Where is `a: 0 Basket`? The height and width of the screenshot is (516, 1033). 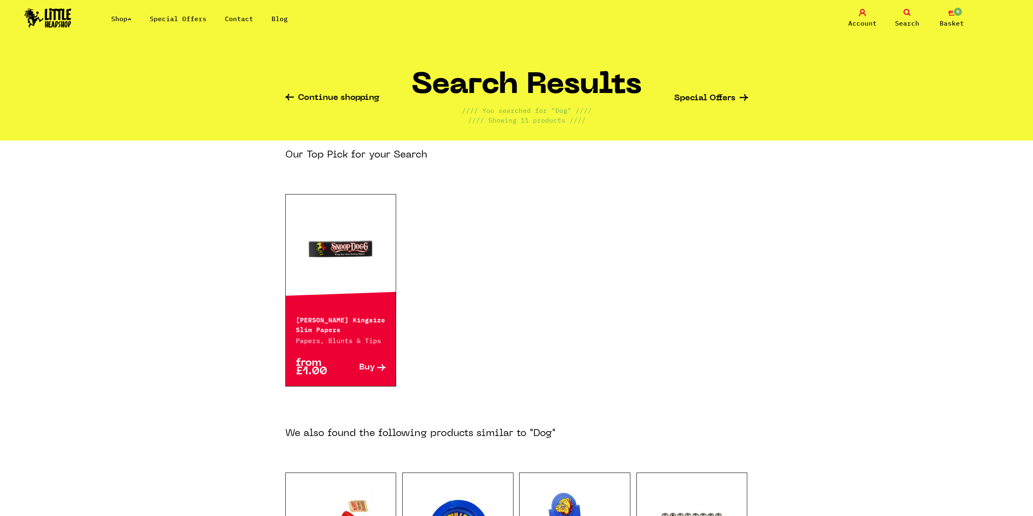 a: 0 Basket is located at coordinates (952, 18).